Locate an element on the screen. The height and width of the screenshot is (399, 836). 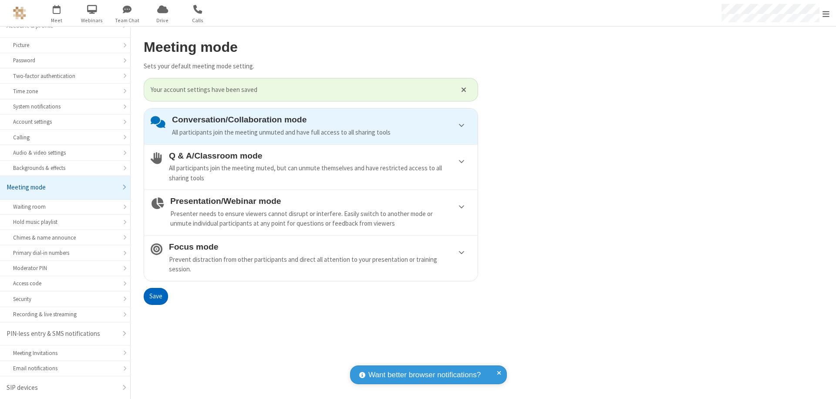
span: Your account settings have been saved is located at coordinates (300, 90).